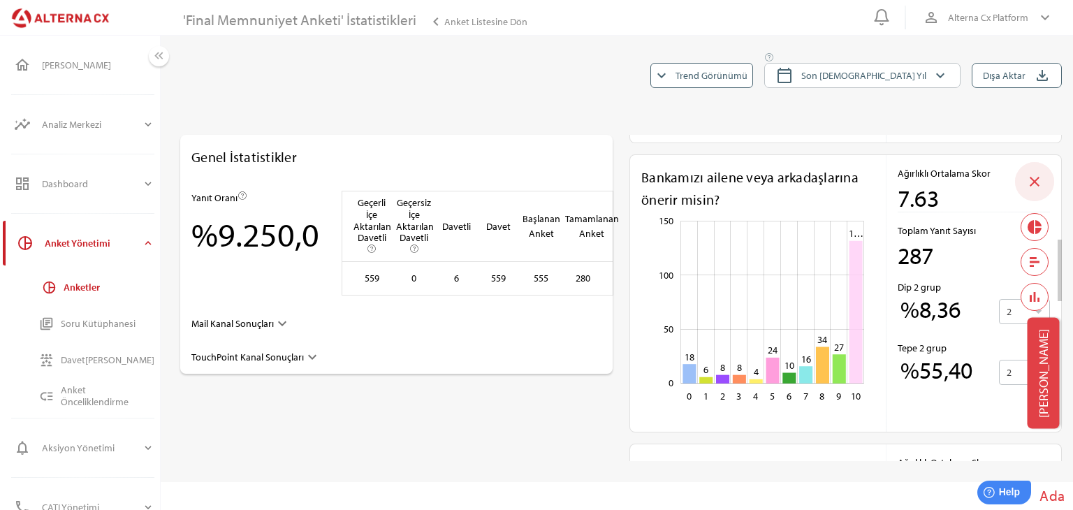 The height and width of the screenshot is (510, 1073). Describe the element at coordinates (974, 348) in the screenshot. I see `div: Tepe 2 grup` at that location.